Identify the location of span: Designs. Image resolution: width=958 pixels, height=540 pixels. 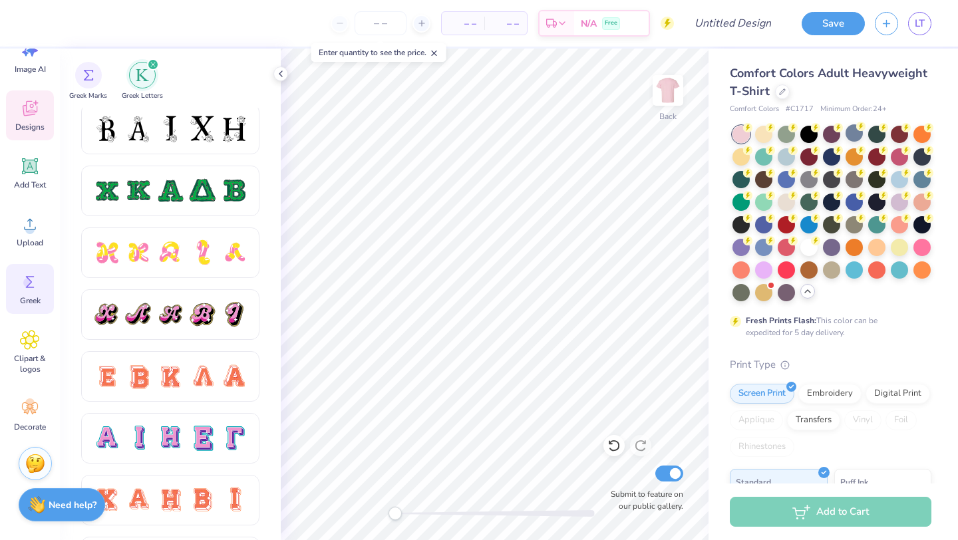
(30, 127).